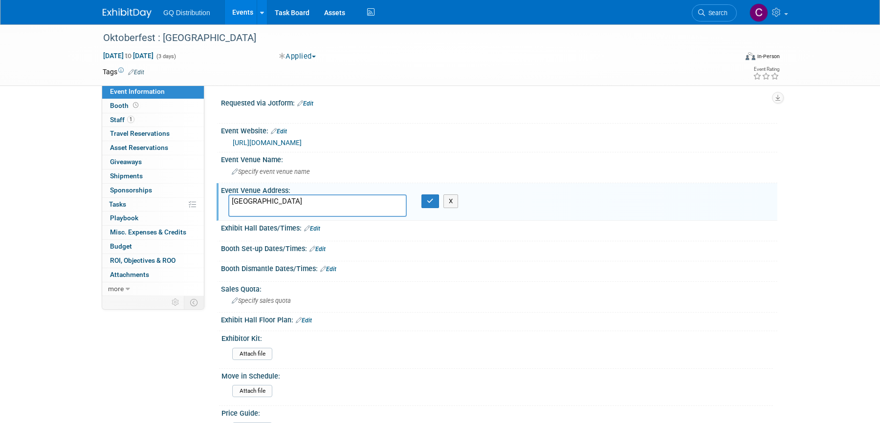  What do you see at coordinates (187, 13) in the screenshot?
I see `span: GQ Distribution` at bounding box center [187, 13].